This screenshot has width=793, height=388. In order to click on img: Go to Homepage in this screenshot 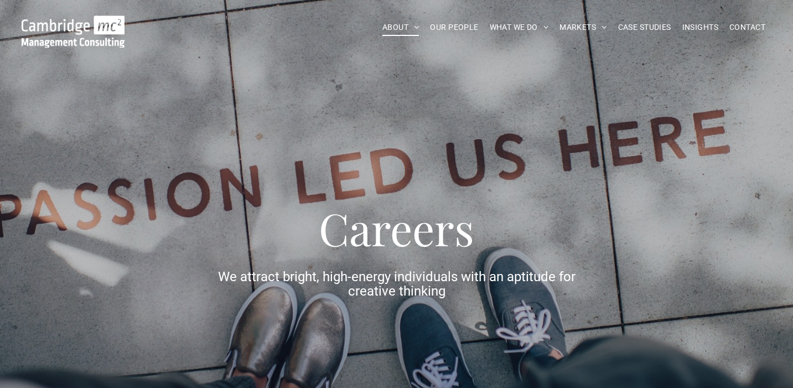, I will do `click(73, 32)`.